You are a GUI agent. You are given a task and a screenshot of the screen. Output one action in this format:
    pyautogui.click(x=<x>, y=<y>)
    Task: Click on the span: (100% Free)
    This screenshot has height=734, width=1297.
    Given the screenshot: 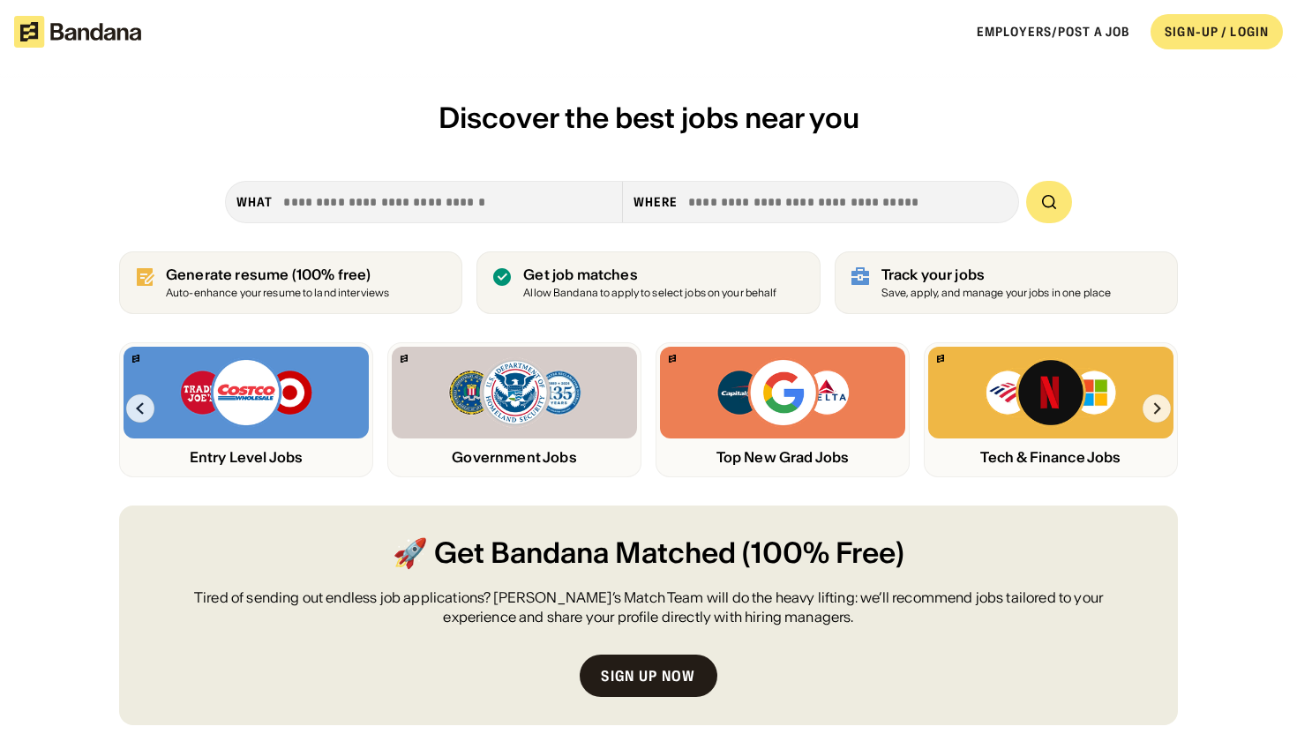 What is the action you would take?
    pyautogui.click(x=823, y=553)
    